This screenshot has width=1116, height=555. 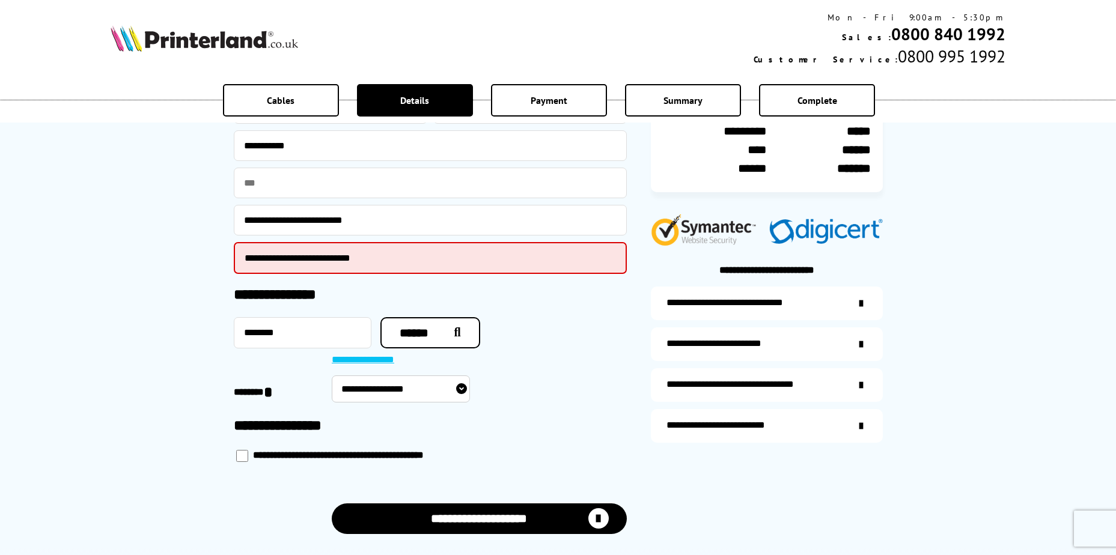 What do you see at coordinates (767, 303) in the screenshot?
I see `a: additional-ink` at bounding box center [767, 303].